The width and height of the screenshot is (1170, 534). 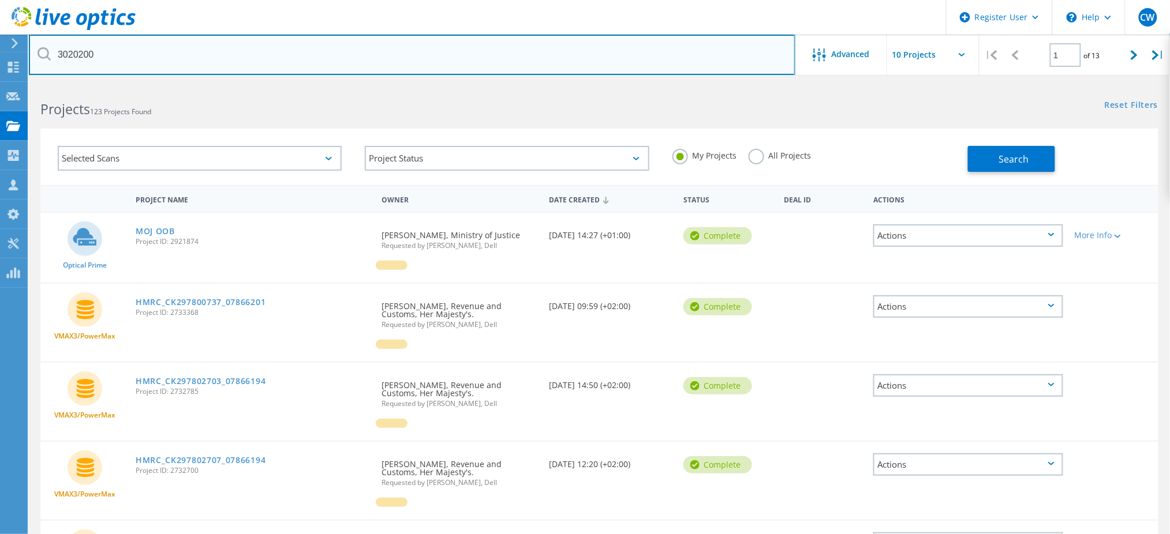 I want to click on a: HMRC_CK297802707_07866194, so click(x=201, y=461).